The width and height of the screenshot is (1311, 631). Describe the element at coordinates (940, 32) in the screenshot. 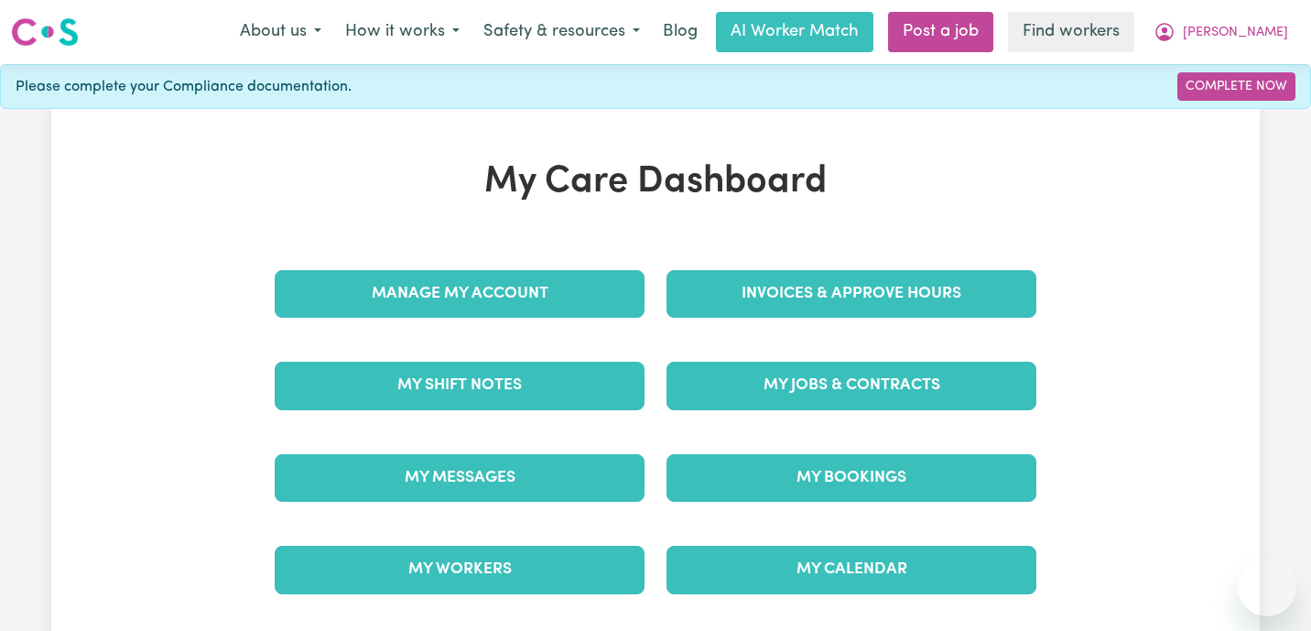

I see `a: Post a job` at that location.